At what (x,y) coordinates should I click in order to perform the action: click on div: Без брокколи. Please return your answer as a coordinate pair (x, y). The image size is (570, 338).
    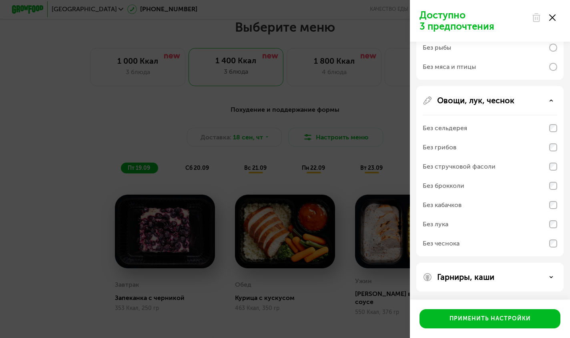
    Looking at the image, I should click on (444, 186).